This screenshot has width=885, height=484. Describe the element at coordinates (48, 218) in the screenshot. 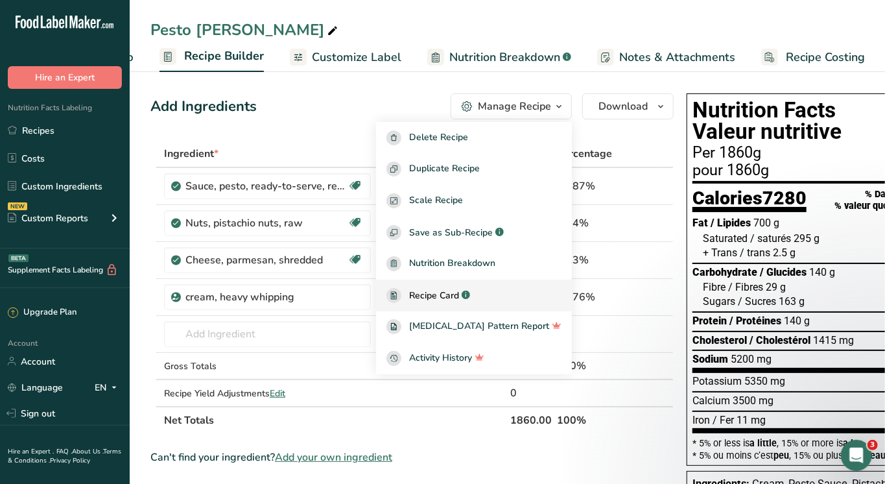

I see `div: Custom Reports` at that location.